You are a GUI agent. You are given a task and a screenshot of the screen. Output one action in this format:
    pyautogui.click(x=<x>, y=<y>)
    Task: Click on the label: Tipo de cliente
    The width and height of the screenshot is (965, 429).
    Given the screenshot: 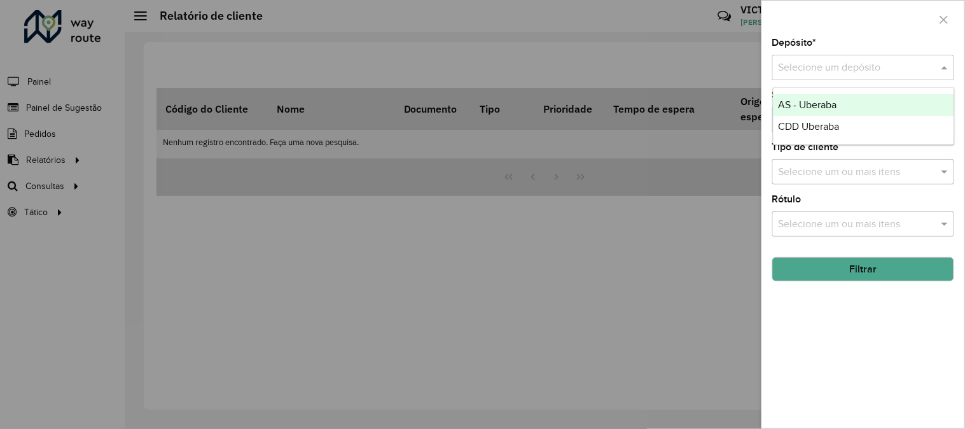 What is the action you would take?
    pyautogui.click(x=805, y=147)
    